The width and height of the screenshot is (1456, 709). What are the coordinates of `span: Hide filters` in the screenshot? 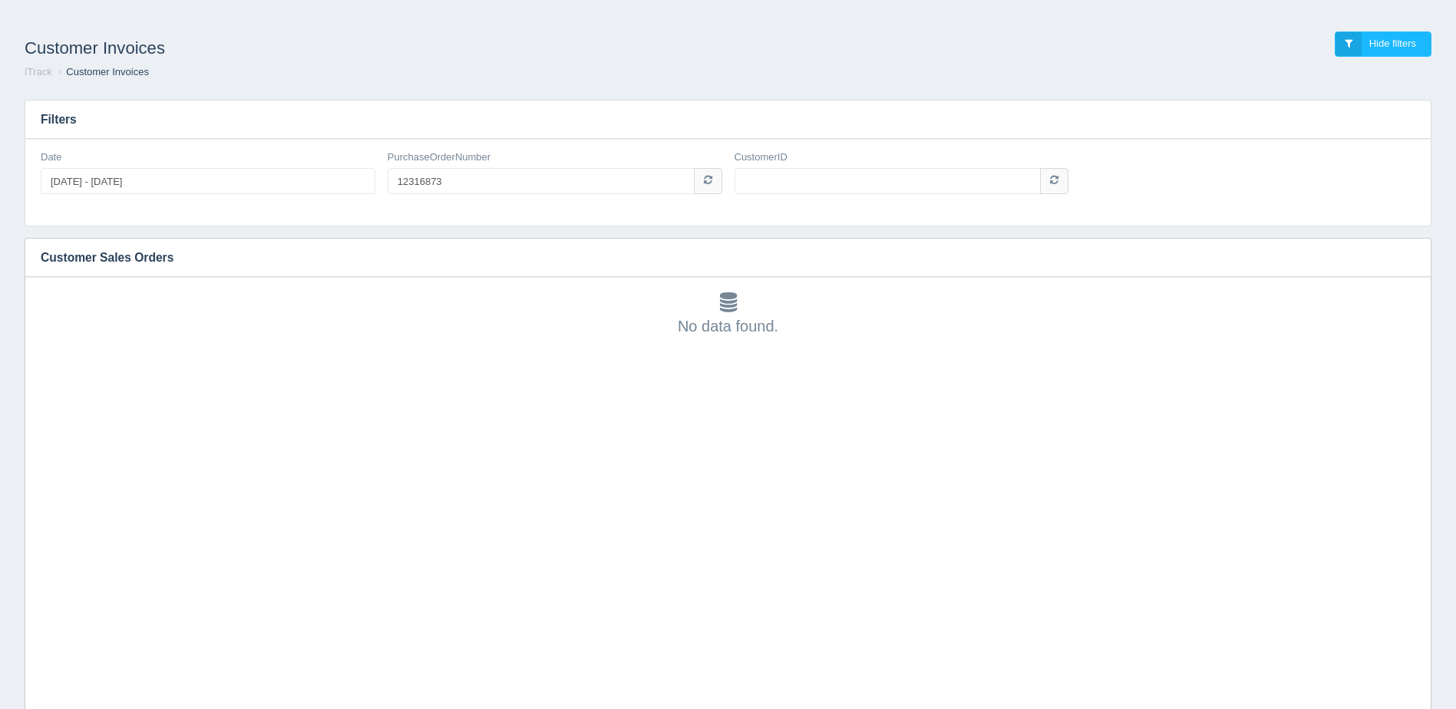 It's located at (1392, 43).